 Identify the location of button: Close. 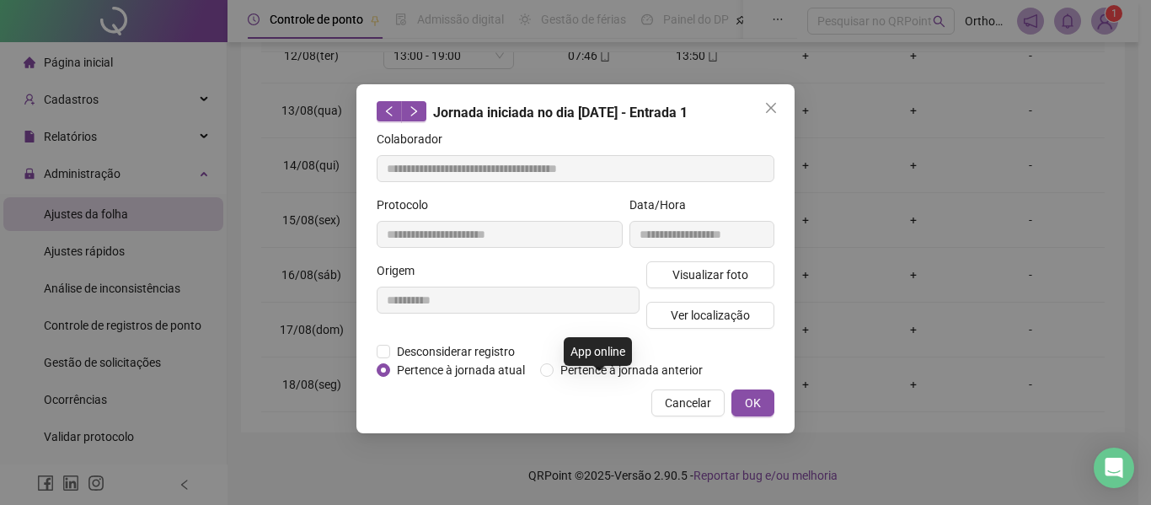
(771, 108).